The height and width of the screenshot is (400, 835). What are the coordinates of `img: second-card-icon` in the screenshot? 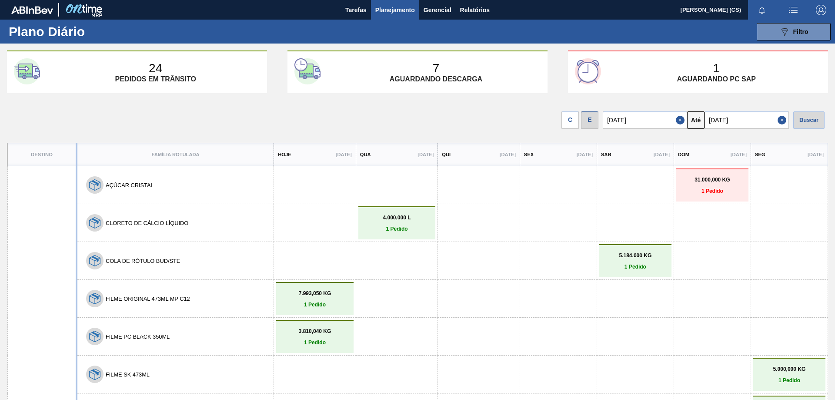 It's located at (308, 71).